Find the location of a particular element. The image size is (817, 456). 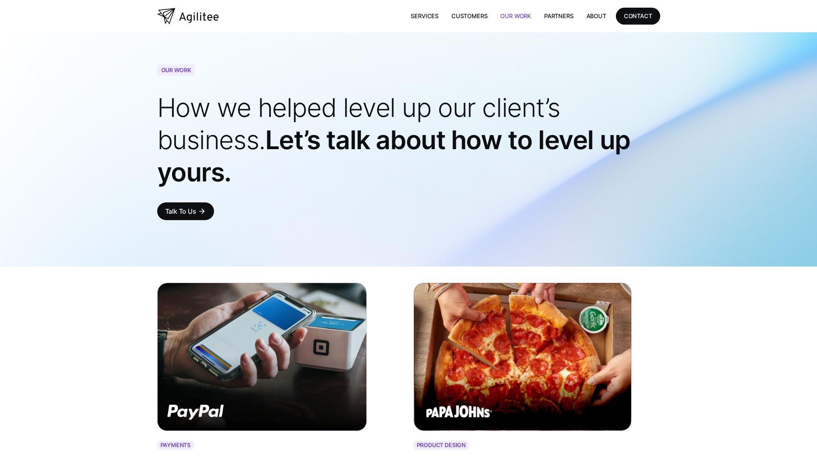

a: home is located at coordinates (188, 16).